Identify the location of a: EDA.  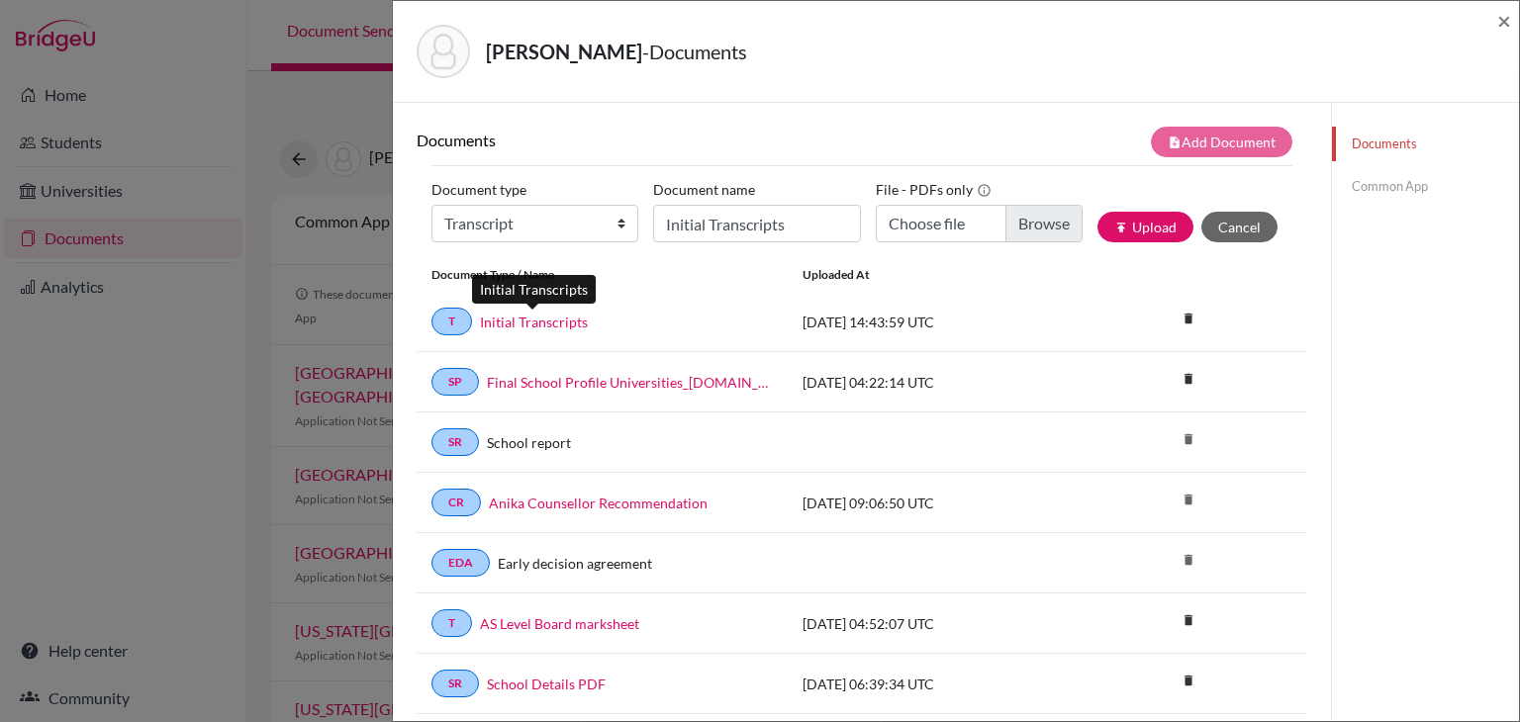
(460, 563).